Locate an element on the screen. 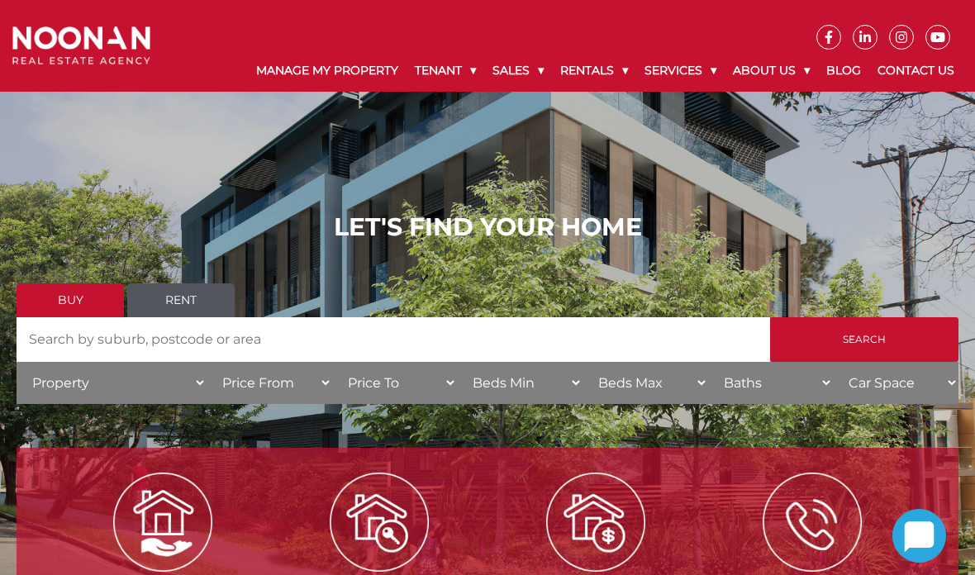  a: Tenant is located at coordinates (445, 70).